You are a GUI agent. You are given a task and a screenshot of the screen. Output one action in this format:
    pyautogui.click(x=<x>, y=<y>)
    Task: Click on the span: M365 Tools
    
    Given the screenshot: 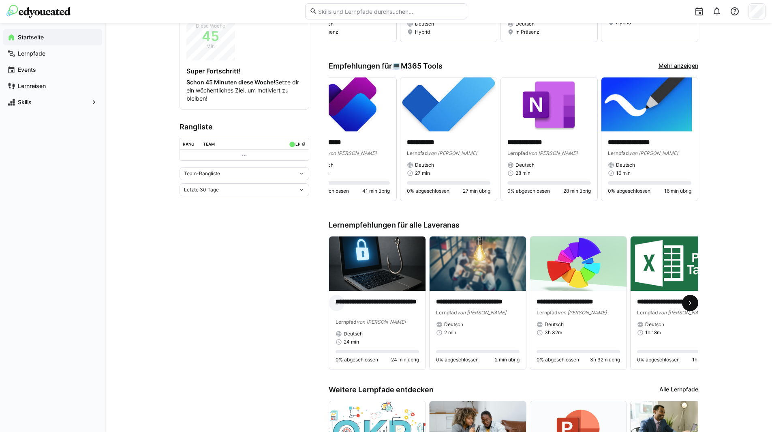 What is the action you would take?
    pyautogui.click(x=422, y=66)
    